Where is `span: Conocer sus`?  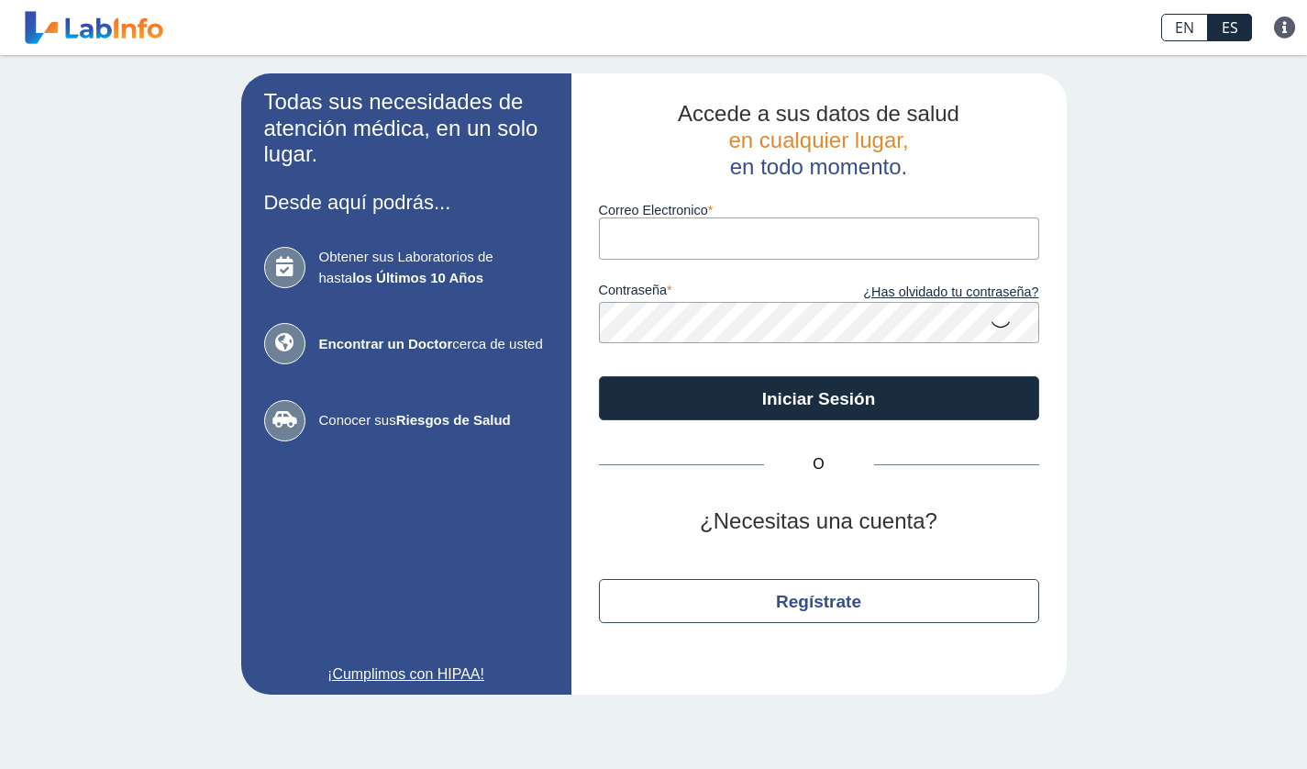 span: Conocer sus is located at coordinates (434, 420).